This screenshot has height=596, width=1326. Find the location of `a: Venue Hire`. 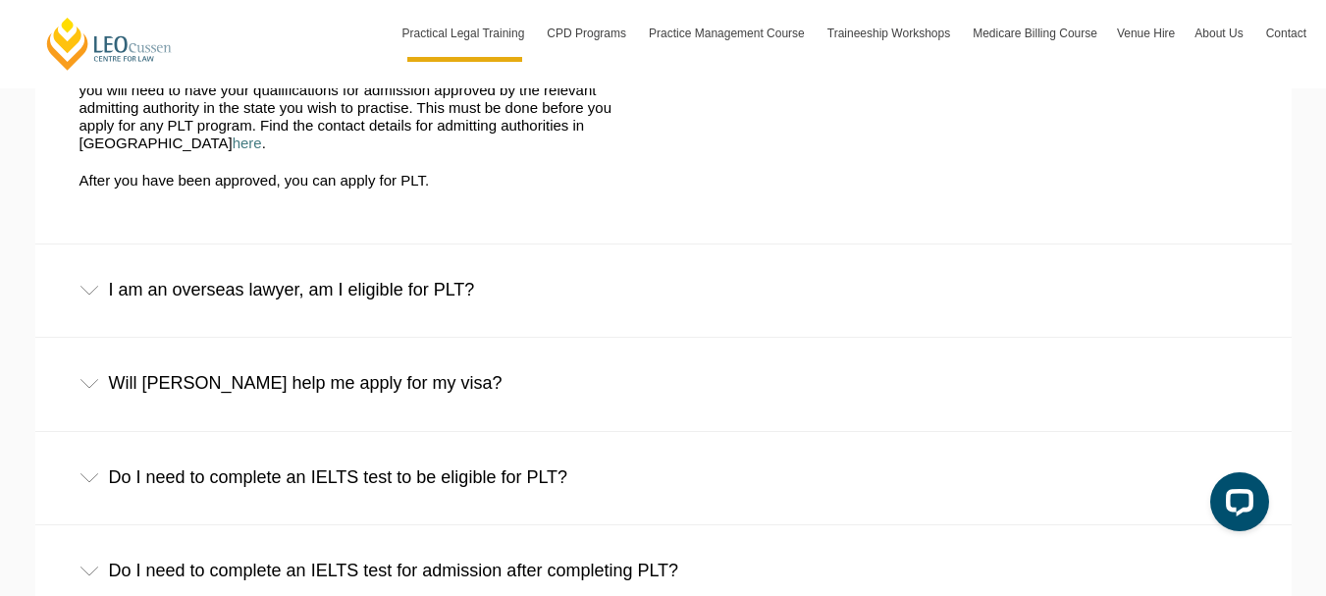

a: Venue Hire is located at coordinates (1146, 33).